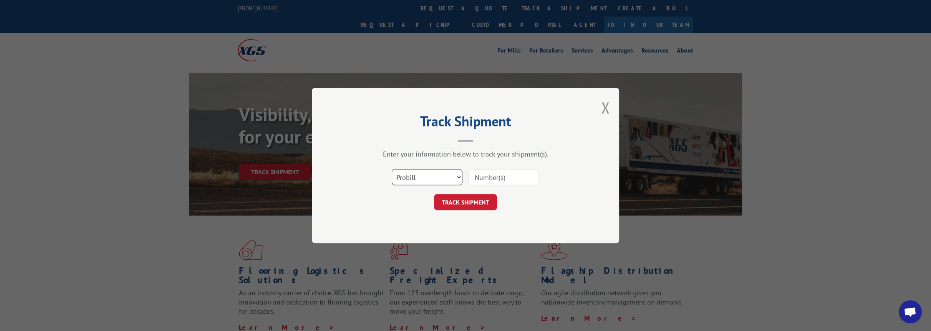 The height and width of the screenshot is (331, 931). What do you see at coordinates (465, 123) in the screenshot?
I see `h2: Track Shipment` at bounding box center [465, 123].